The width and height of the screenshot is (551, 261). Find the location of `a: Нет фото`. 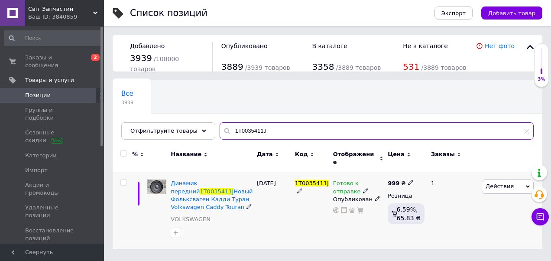

a: Нет фото is located at coordinates (500, 46).